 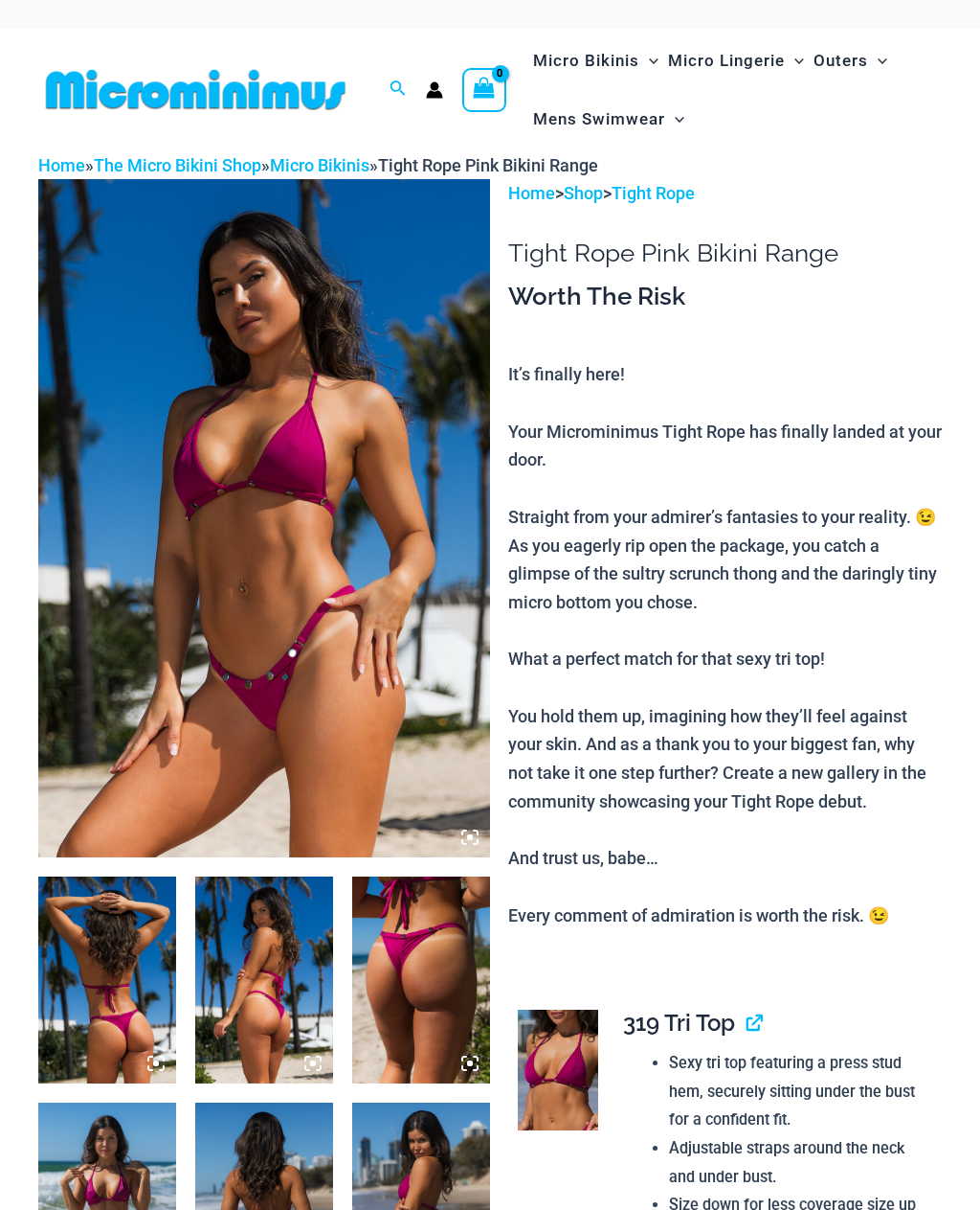 What do you see at coordinates (798, 1091) in the screenshot?
I see `li: Sexy tri top featuring a press stud hem, securely sitting under the bust for a confident fit.` at bounding box center [798, 1091].